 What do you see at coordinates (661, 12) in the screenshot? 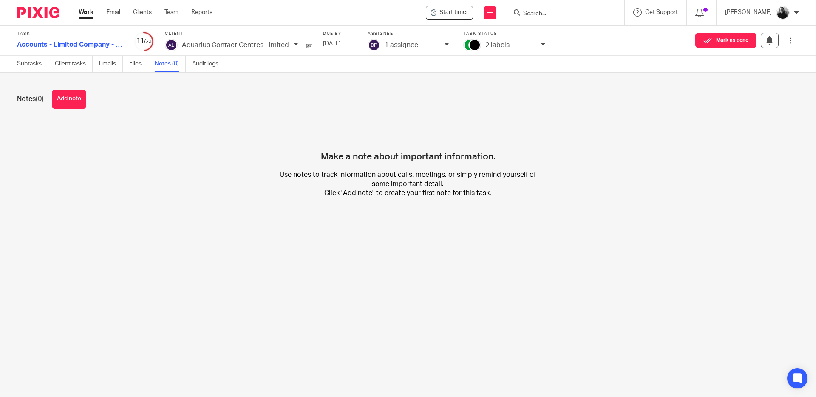
I see `span: Get Support` at bounding box center [661, 12].